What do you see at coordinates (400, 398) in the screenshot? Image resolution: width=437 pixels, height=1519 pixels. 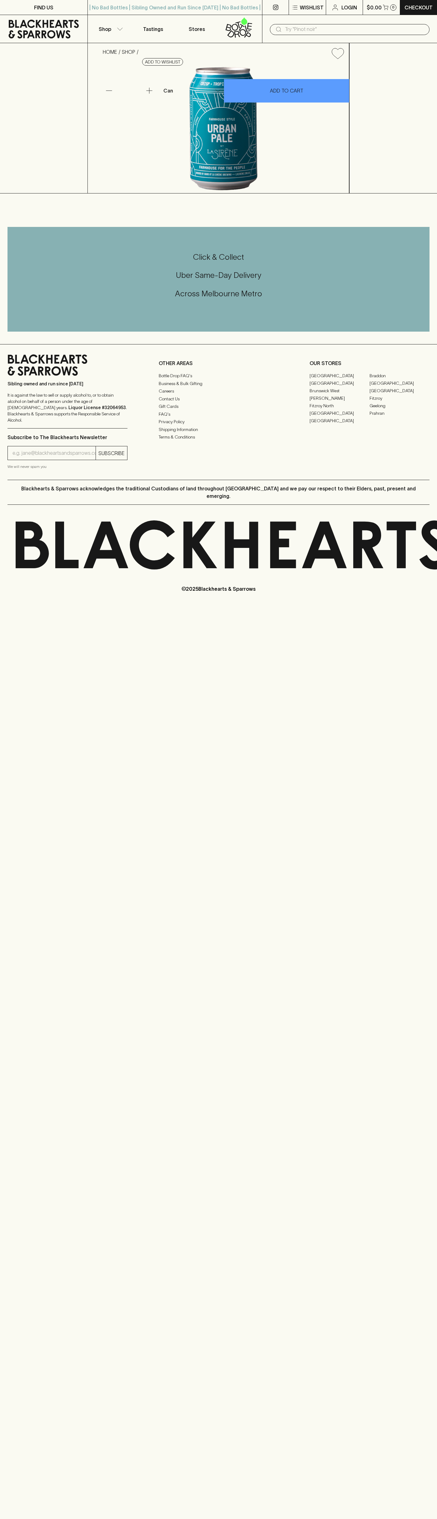 I see `a: Fitzroy` at bounding box center [400, 398].